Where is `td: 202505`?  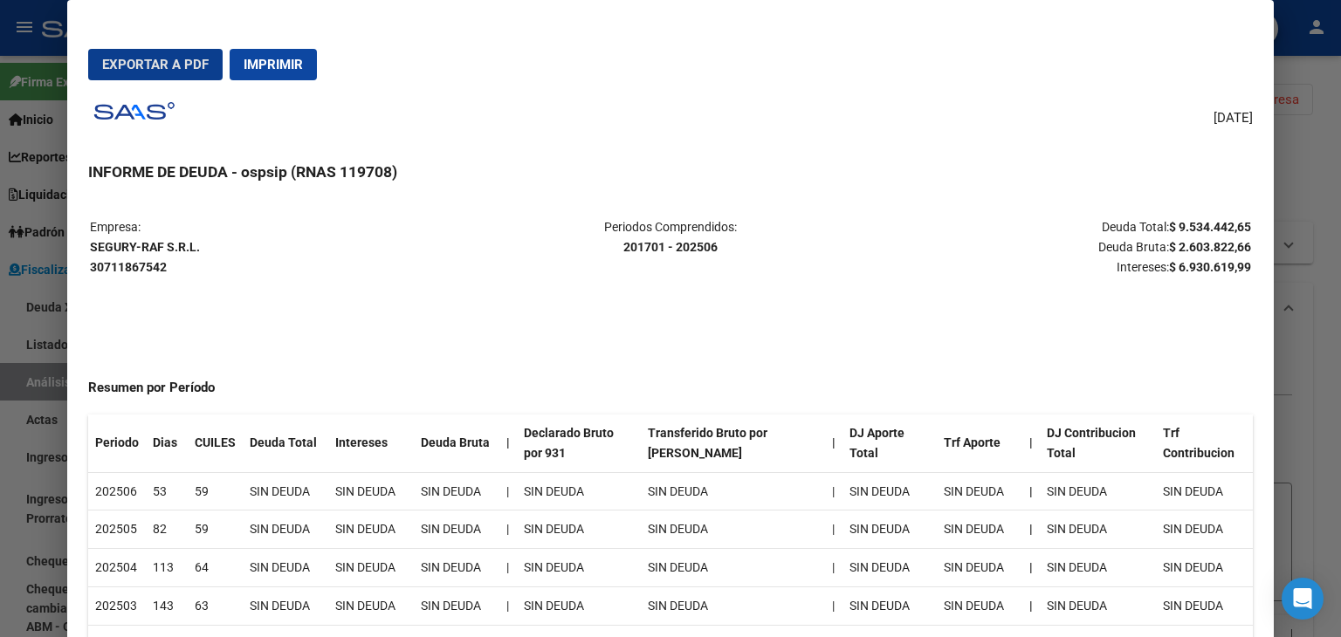 td: 202505 is located at coordinates (117, 530).